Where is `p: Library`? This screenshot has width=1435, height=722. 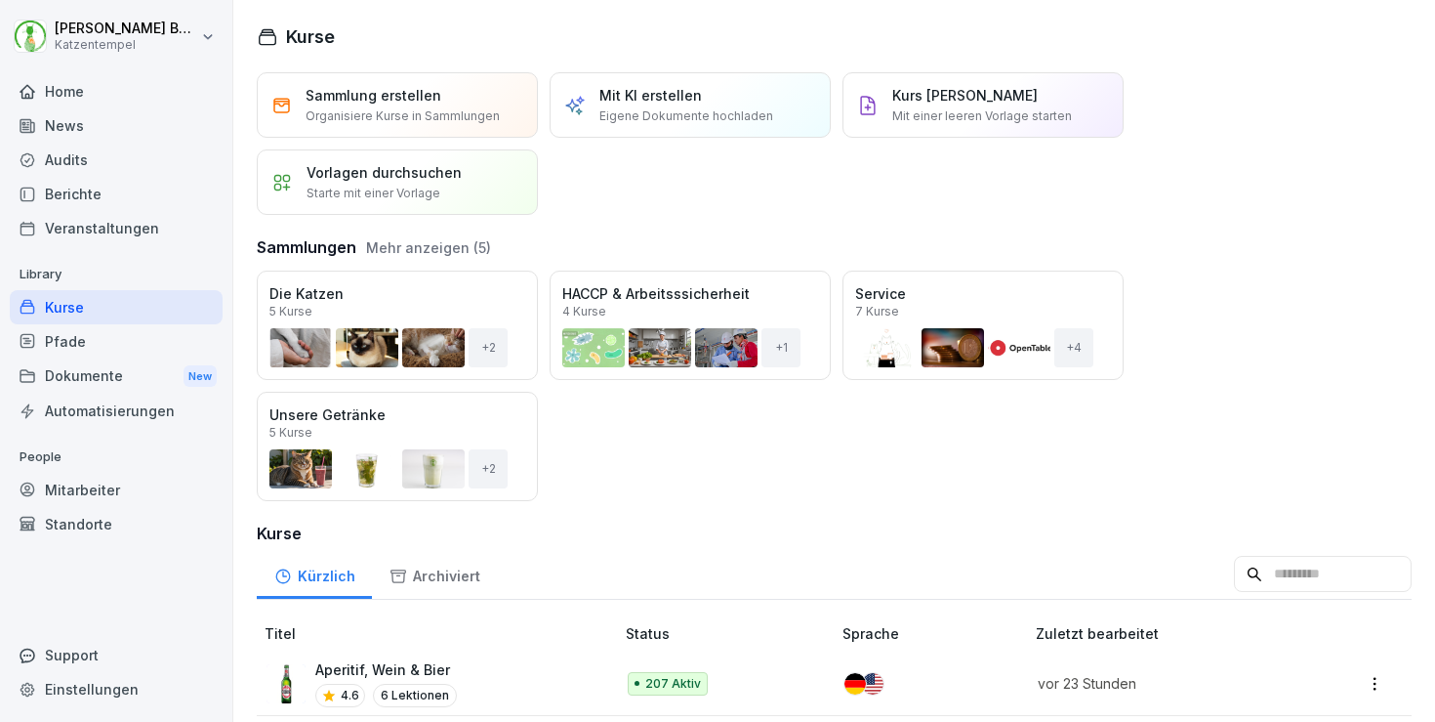
p: Library is located at coordinates (116, 274).